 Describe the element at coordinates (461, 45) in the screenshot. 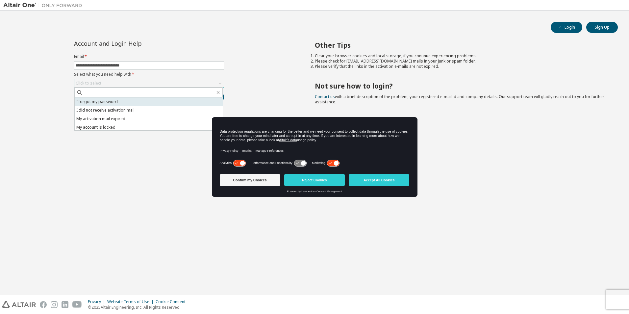

I see `h2: Other Tips` at that location.